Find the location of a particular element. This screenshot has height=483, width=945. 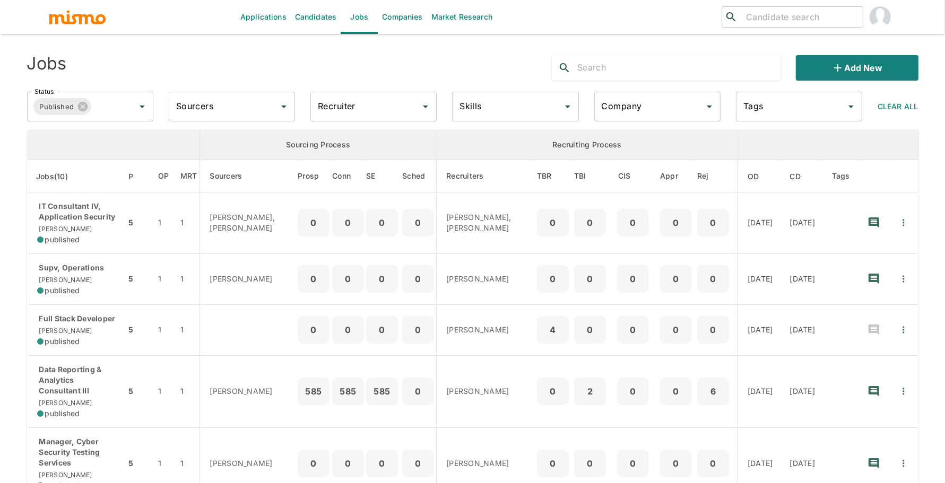

span: CD is located at coordinates (802, 177).